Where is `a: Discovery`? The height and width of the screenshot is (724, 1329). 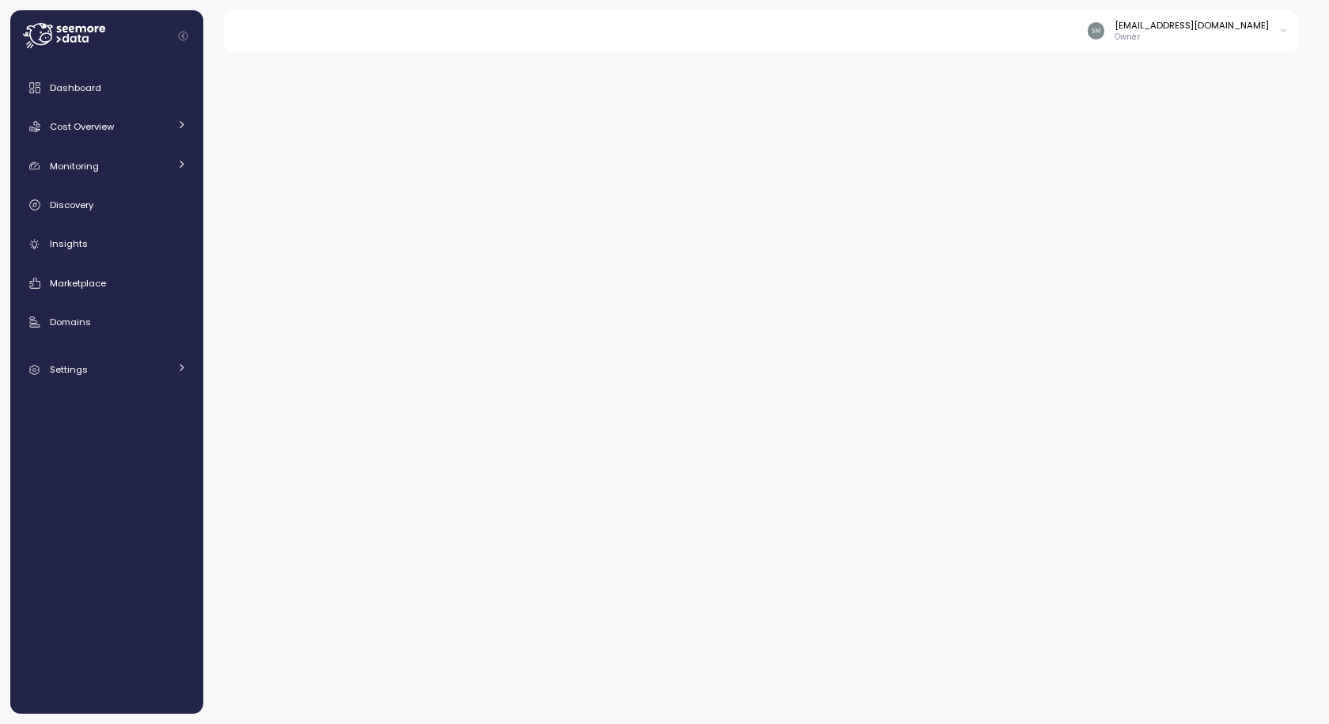 a: Discovery is located at coordinates (107, 205).